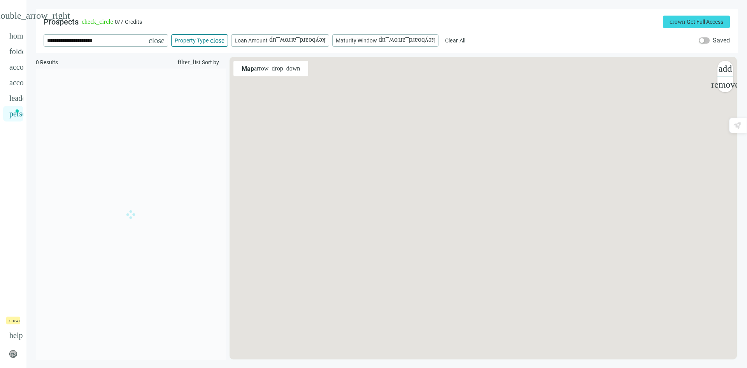 The height and width of the screenshot is (368, 747). Describe the element at coordinates (251, 68) in the screenshot. I see `button: Maparrow_drop_down` at that location.